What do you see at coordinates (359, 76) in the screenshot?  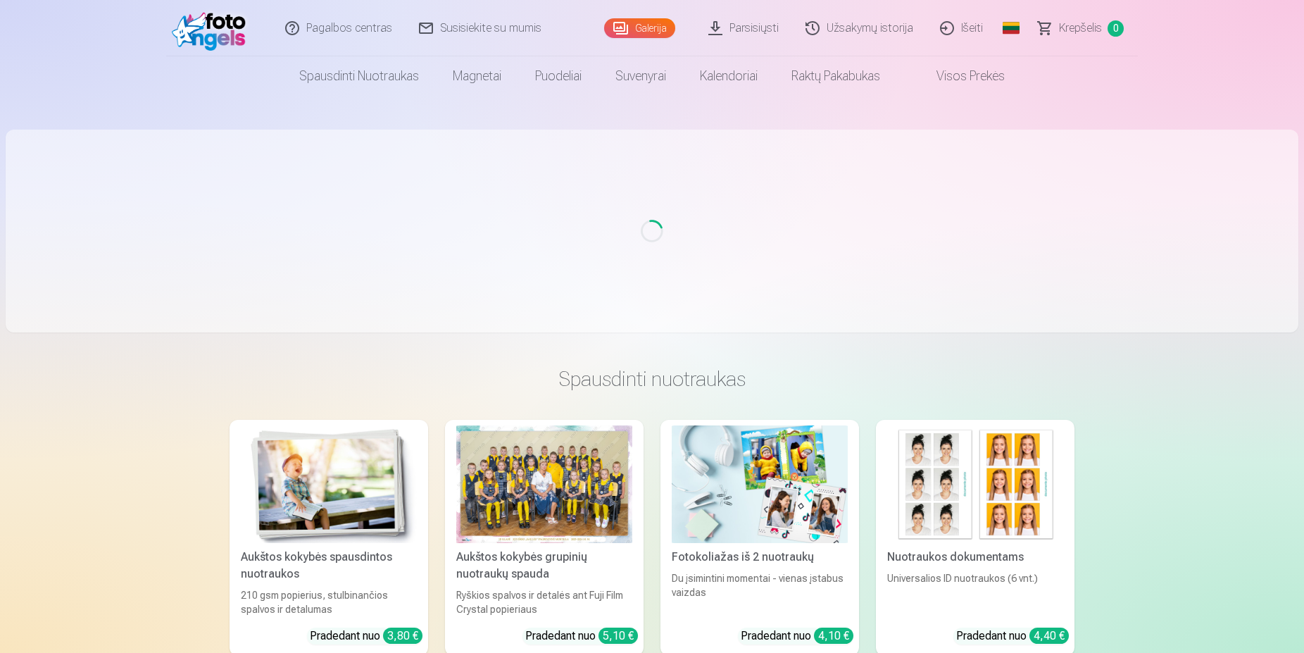 I see `a: Spausdinti nuotraukas` at bounding box center [359, 76].